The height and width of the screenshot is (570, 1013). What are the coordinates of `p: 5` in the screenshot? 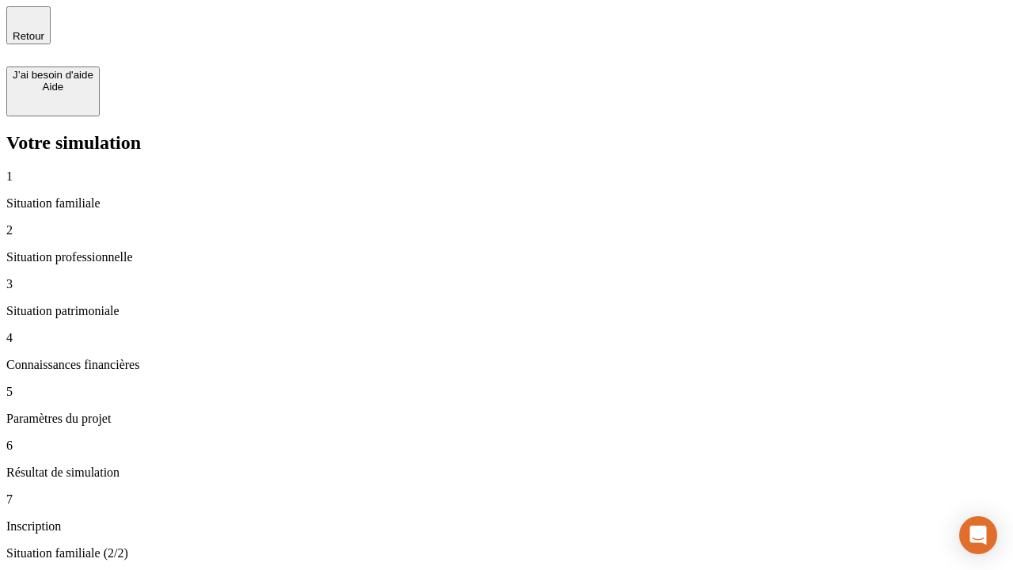 It's located at (507, 392).